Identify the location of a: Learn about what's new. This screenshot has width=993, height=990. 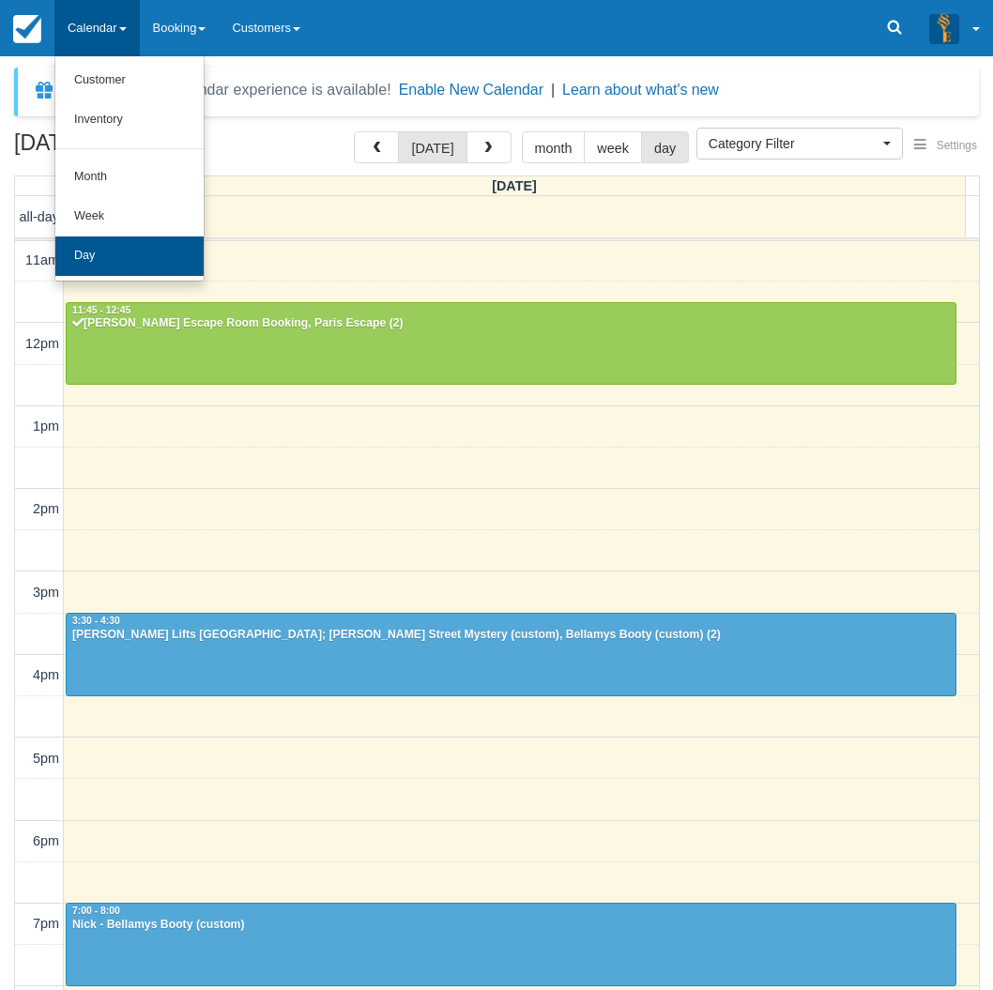
(640, 89).